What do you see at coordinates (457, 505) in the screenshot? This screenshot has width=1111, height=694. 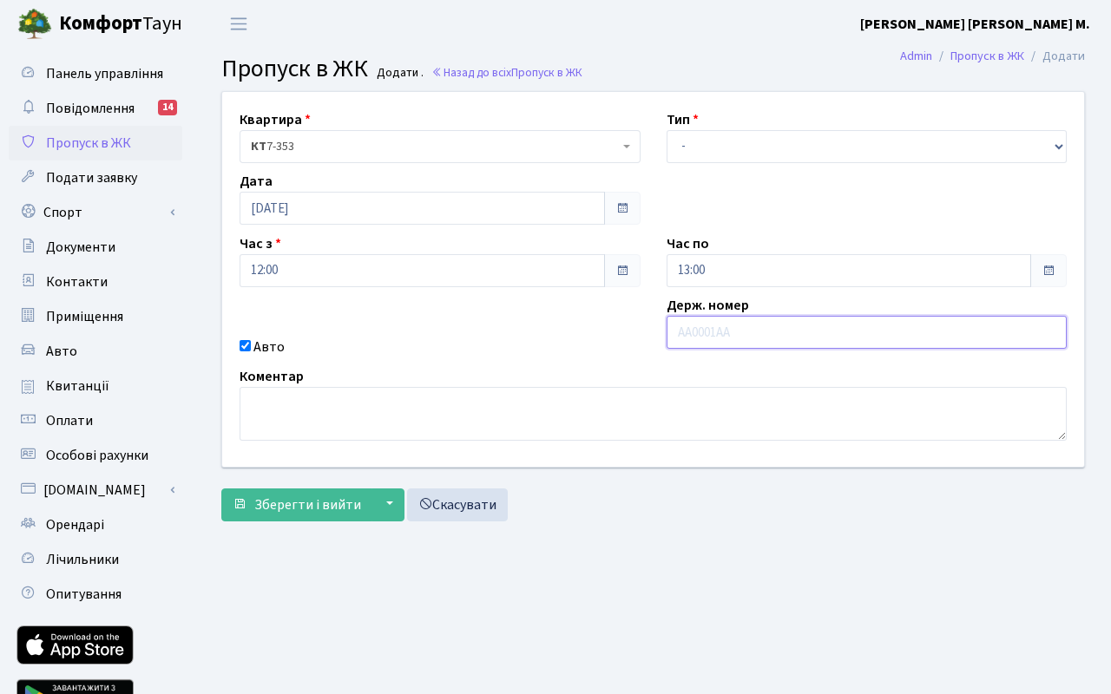 I see `a: Скасувати` at bounding box center [457, 505].